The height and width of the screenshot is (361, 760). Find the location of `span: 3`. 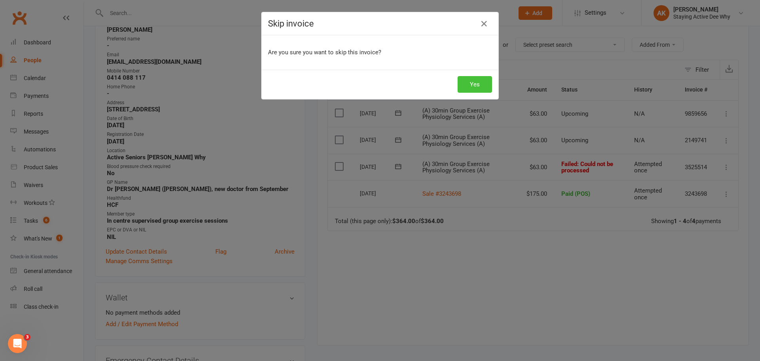

span: 3 is located at coordinates (27, 337).